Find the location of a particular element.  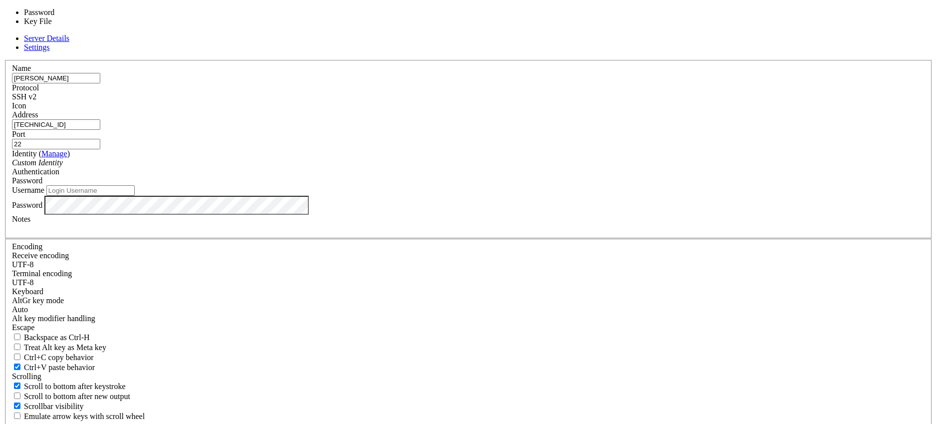

label: Authentication is located at coordinates (35, 171).